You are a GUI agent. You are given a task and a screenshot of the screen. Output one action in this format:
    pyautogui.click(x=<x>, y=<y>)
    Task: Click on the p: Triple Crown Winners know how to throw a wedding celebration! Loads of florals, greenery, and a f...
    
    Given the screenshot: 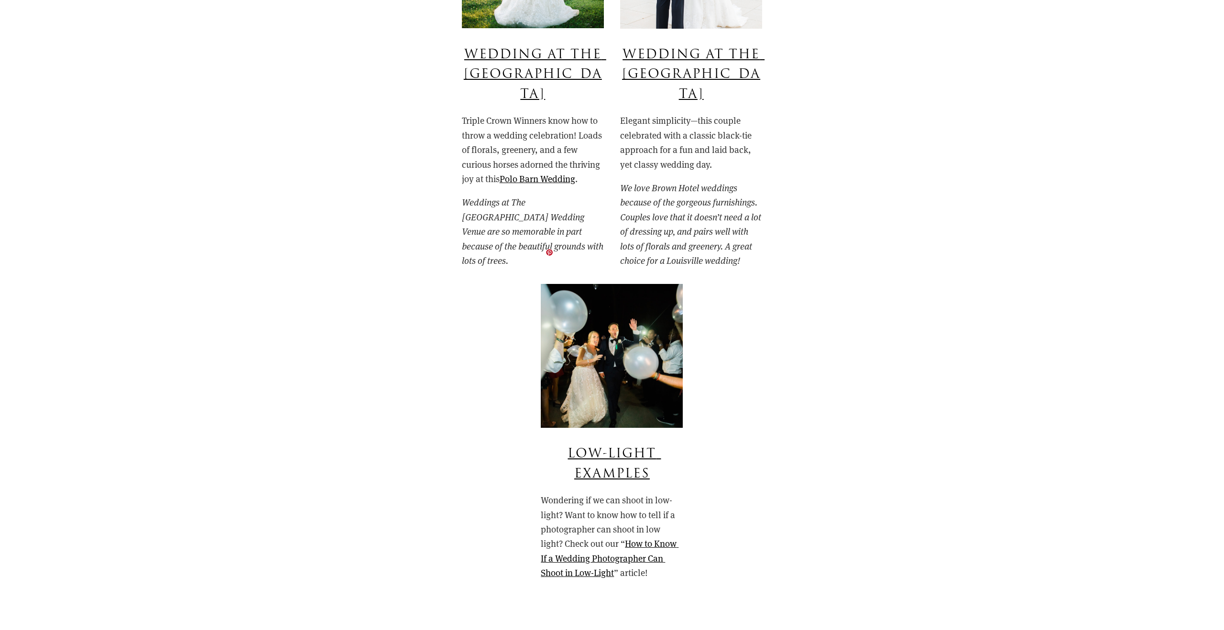 What is the action you would take?
    pyautogui.click(x=532, y=150)
    